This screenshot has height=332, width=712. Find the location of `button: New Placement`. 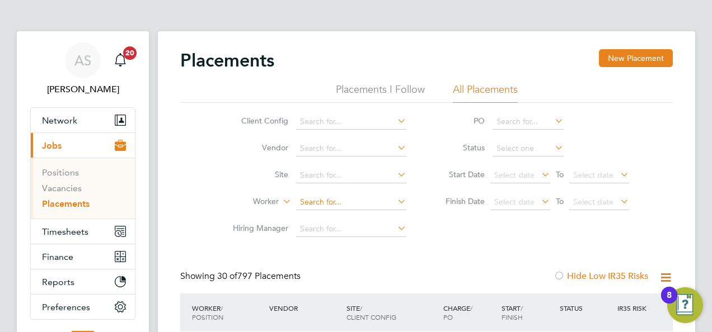

button: New Placement is located at coordinates (636, 58).